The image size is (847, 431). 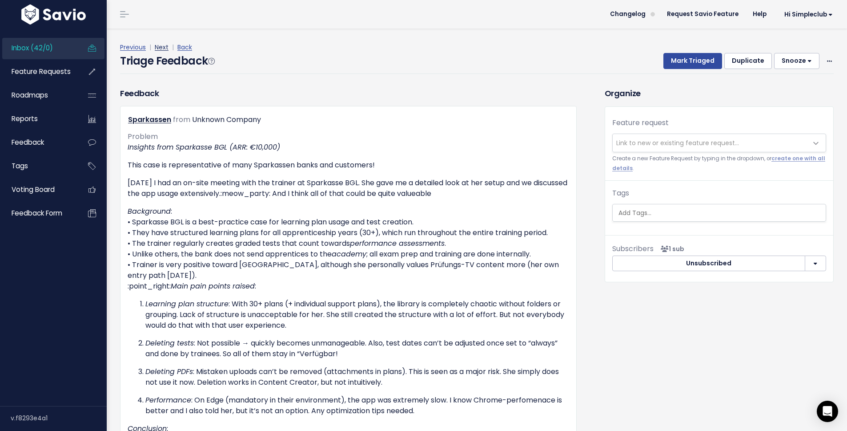 What do you see at coordinates (41, 71) in the screenshot?
I see `span: Feature Requests` at bounding box center [41, 71].